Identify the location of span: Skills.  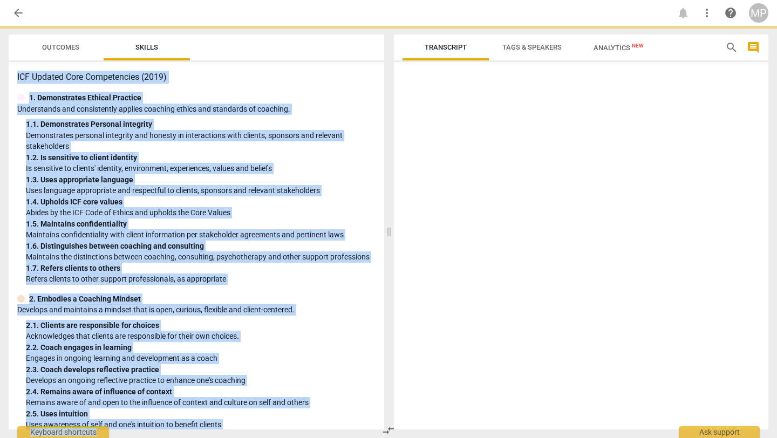
(147, 47).